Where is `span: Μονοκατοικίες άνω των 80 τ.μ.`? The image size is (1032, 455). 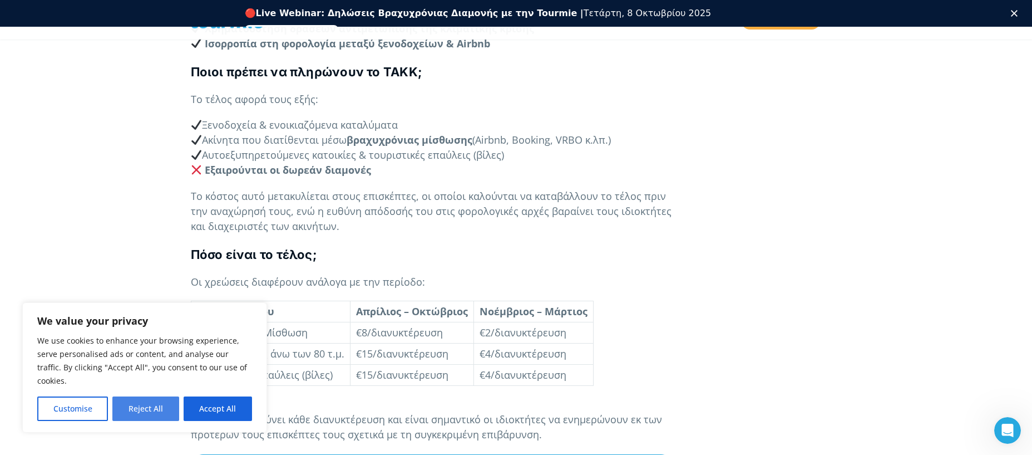 span: Μονοκατοικίες άνω των 80 τ.μ. is located at coordinates (270, 353).